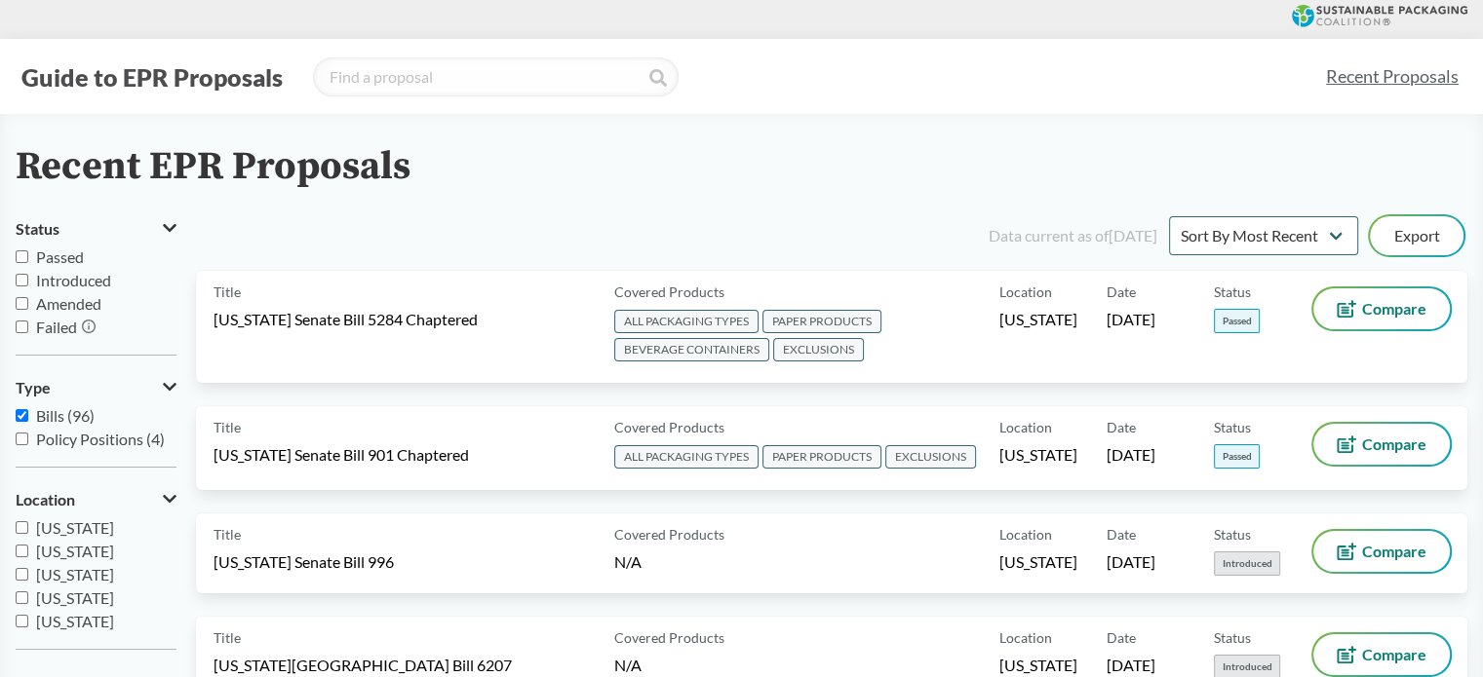 Image resolution: width=1483 pixels, height=677 pixels. I want to click on input: Bills (96), so click(21, 415).